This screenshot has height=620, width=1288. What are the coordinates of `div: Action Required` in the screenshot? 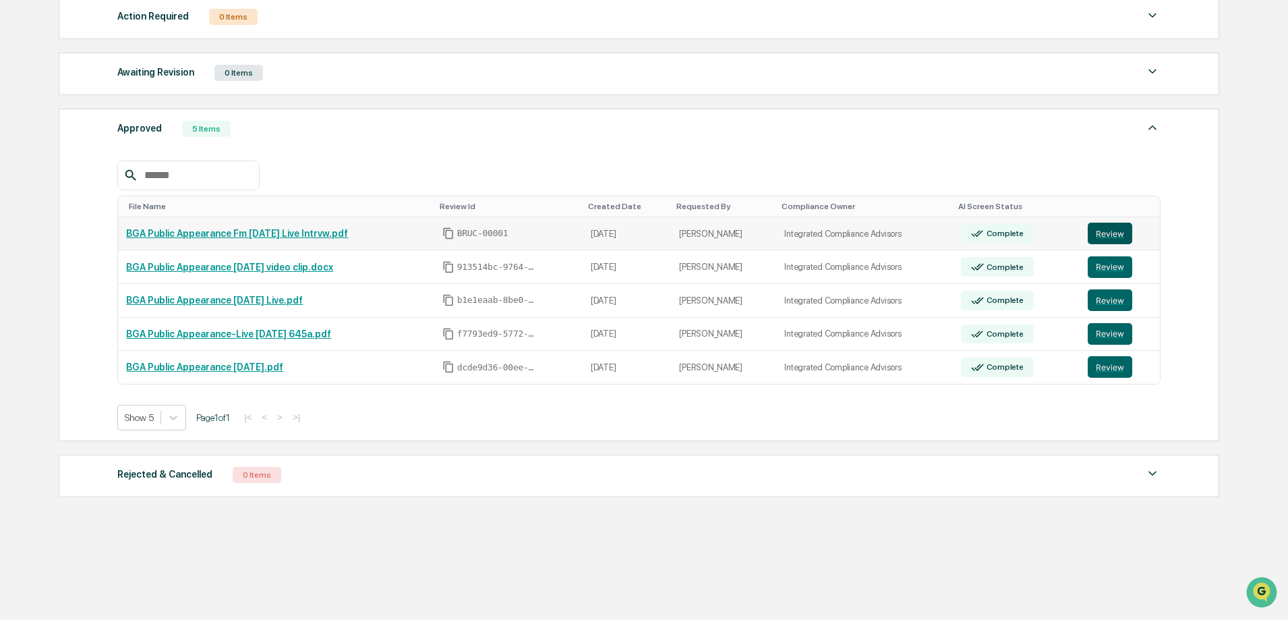 It's located at (153, 16).